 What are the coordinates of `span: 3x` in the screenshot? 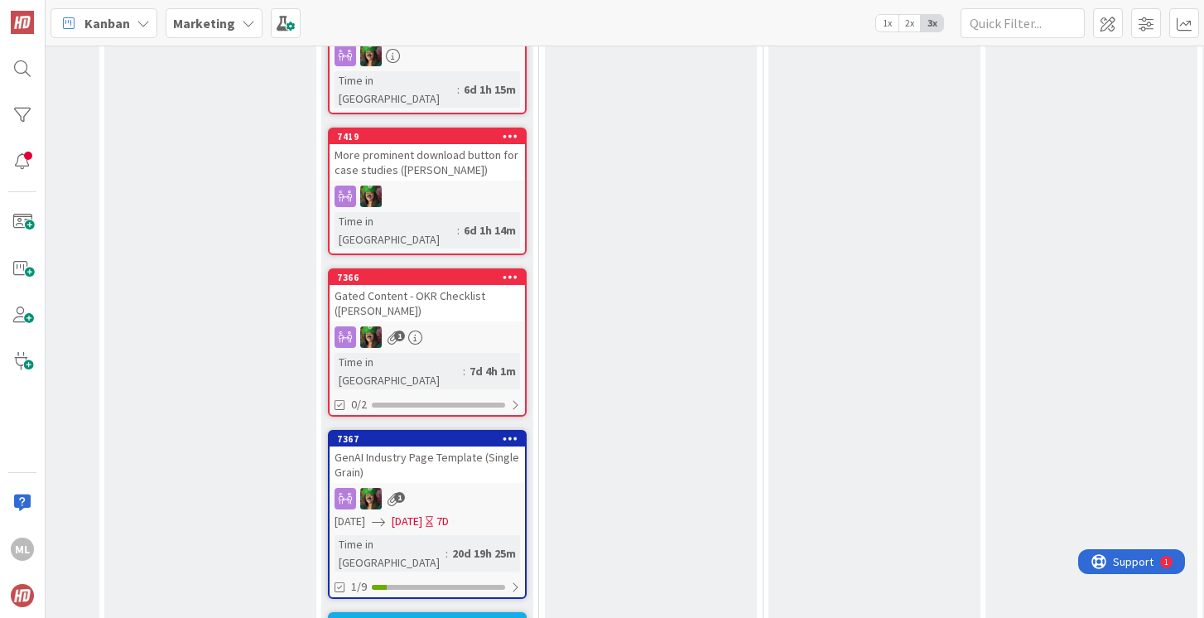 It's located at (932, 23).